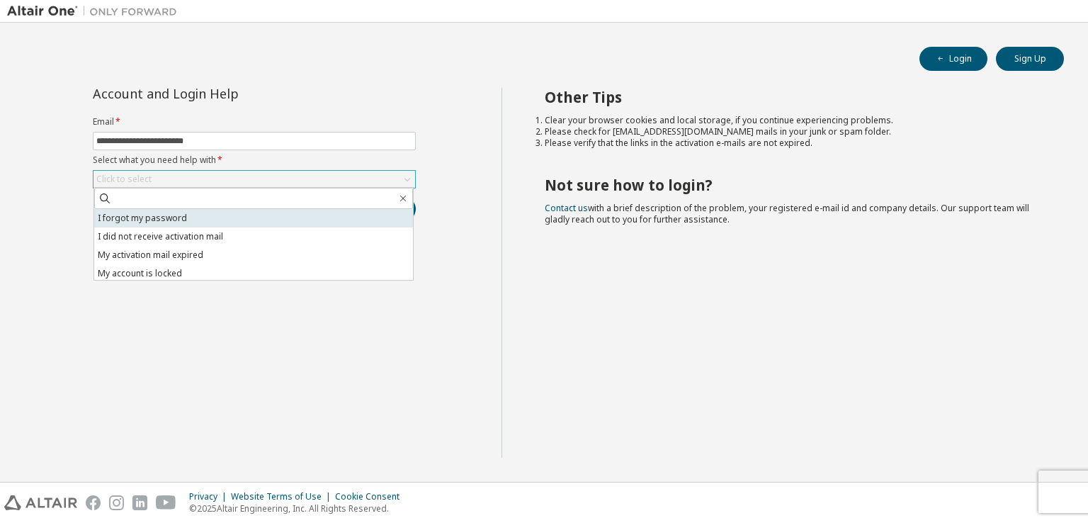  Describe the element at coordinates (254, 218) in the screenshot. I see `li: I forgot my password` at that location.